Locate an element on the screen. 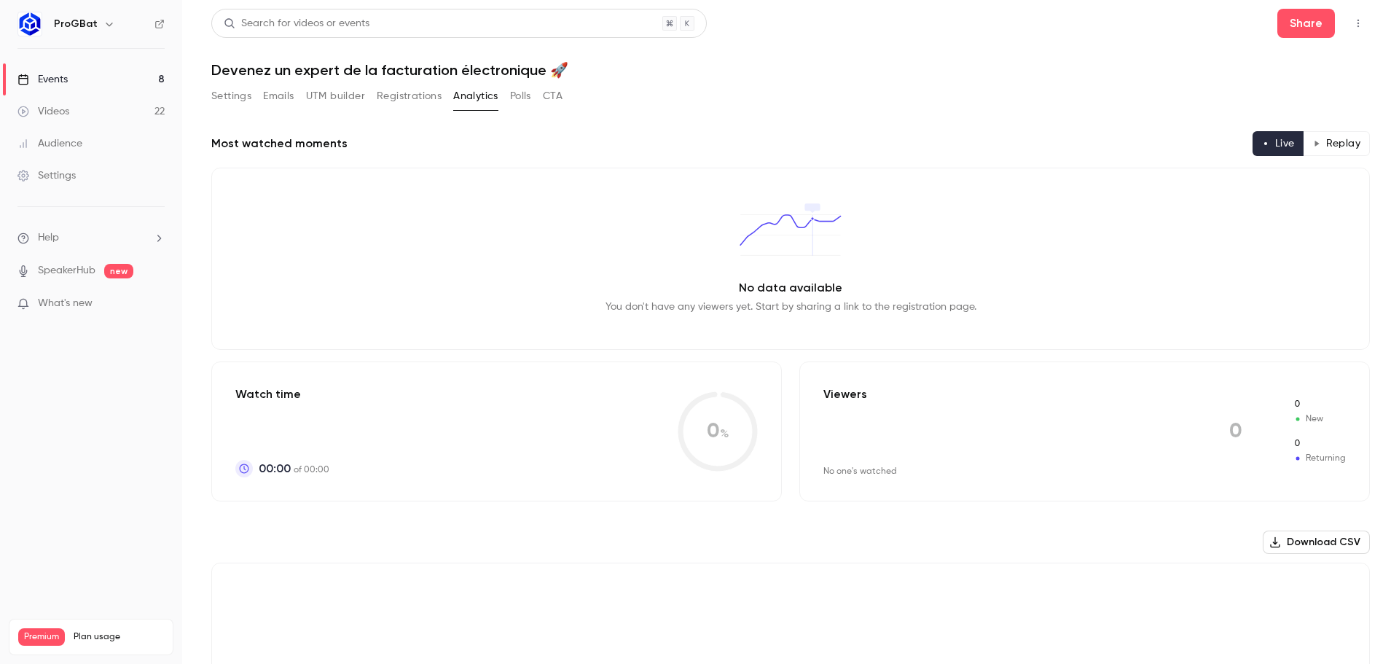 Image resolution: width=1399 pixels, height=664 pixels. h6: ProGBat is located at coordinates (76, 24).